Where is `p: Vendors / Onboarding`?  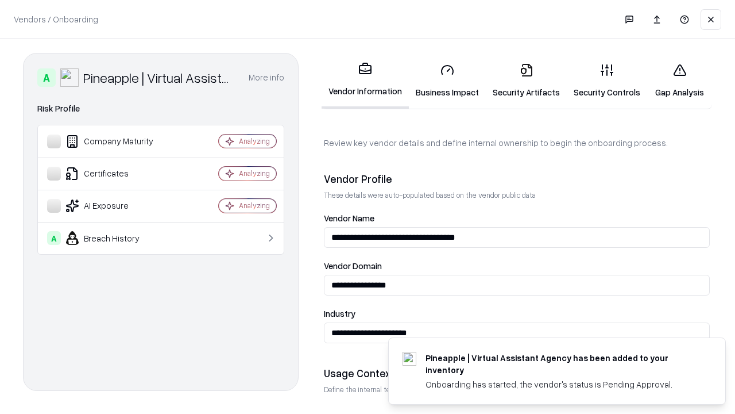 p: Vendors / Onboarding is located at coordinates (56, 19).